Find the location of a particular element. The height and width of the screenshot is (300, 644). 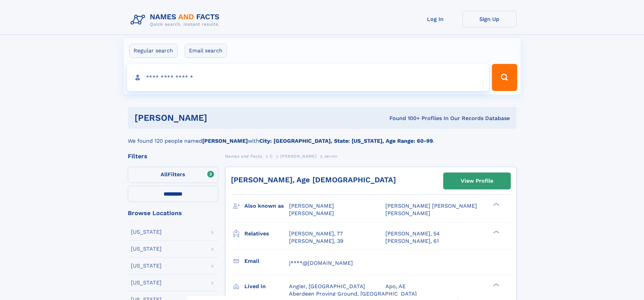

input: search input is located at coordinates (308, 77).